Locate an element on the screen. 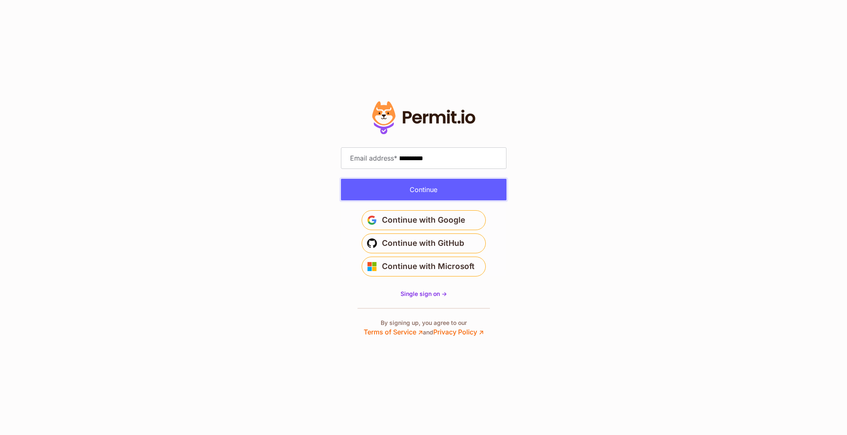 This screenshot has height=435, width=847. a: Terms of Service ↗ is located at coordinates (393, 332).